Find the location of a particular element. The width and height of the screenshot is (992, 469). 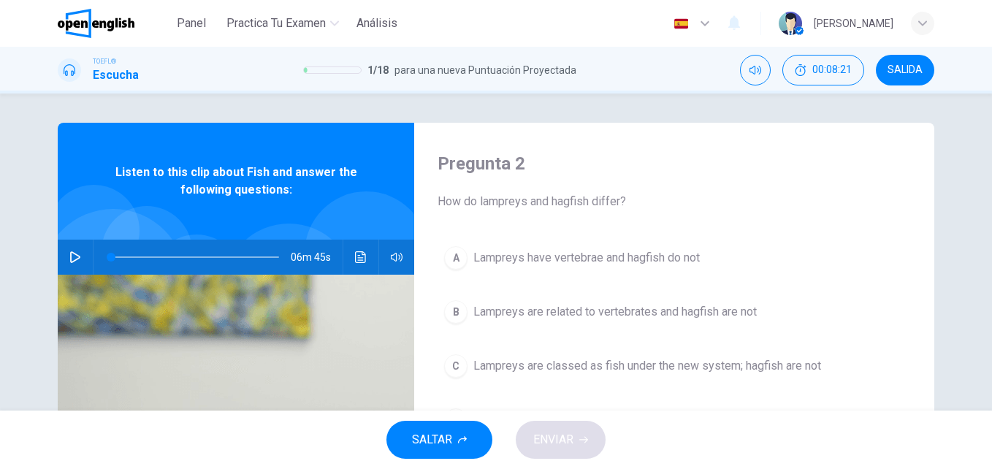

button: DLampreys have jaws and hagfish do not is located at coordinates (675, 420).